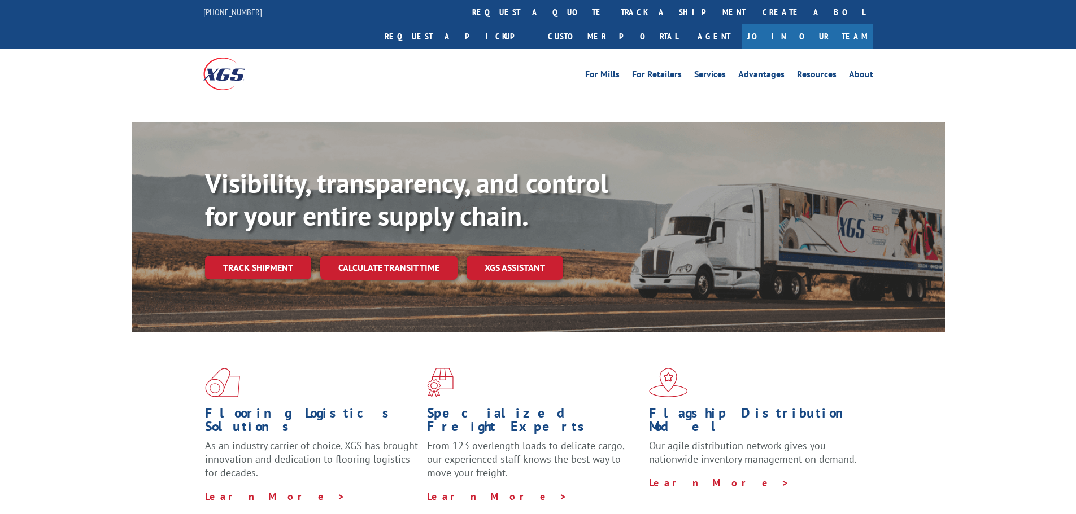 The width and height of the screenshot is (1076, 514). I want to click on a: Track shipment, so click(258, 268).